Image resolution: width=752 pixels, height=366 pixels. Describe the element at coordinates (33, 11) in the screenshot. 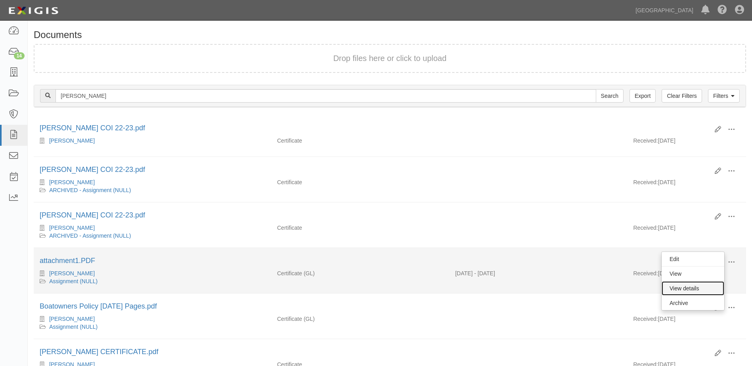

I see `img: logo-5460c22ac91f19d4615b14bd174203de0afe785f0fc80cf4dbbc73dc1793850b.png` at that location.